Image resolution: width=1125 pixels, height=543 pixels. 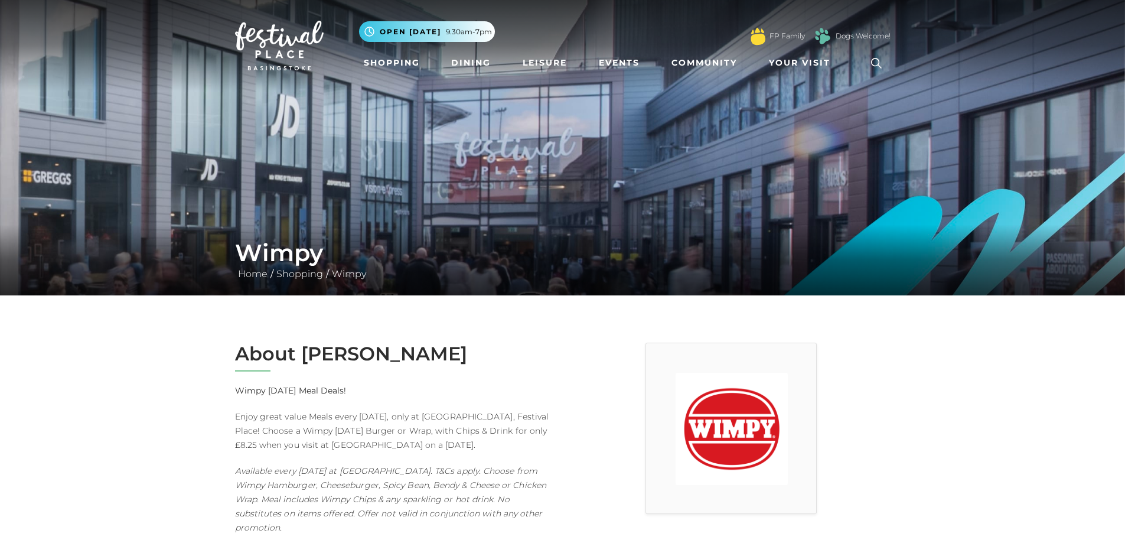 What do you see at coordinates (253, 273) in the screenshot?
I see `a: Home` at bounding box center [253, 273].